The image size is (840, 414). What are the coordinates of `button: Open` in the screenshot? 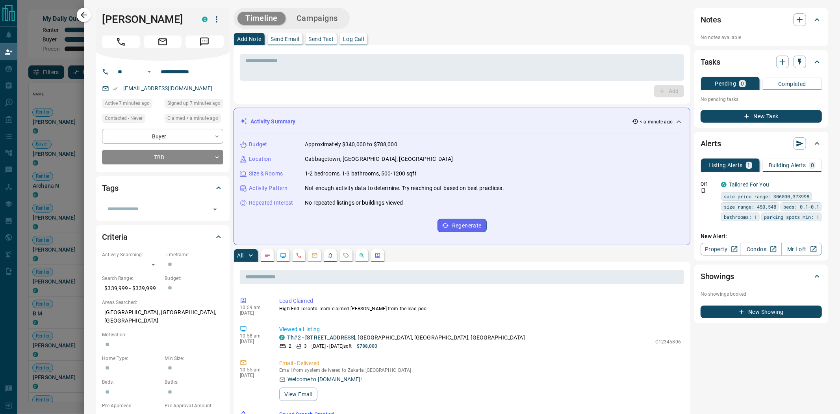 It's located at (215, 209).